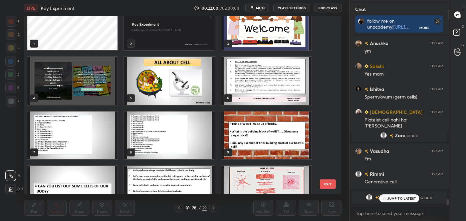 The width and height of the screenshot is (466, 221). Describe the element at coordinates (257, 8) in the screenshot. I see `button: mute` at that location.